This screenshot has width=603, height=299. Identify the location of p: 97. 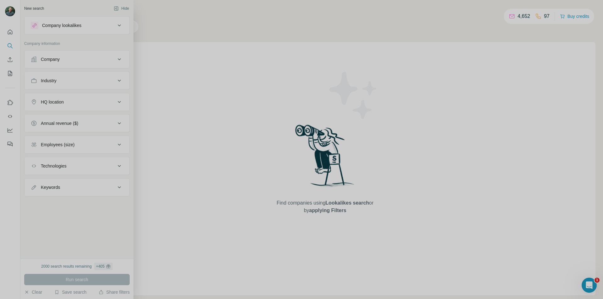
(546, 16).